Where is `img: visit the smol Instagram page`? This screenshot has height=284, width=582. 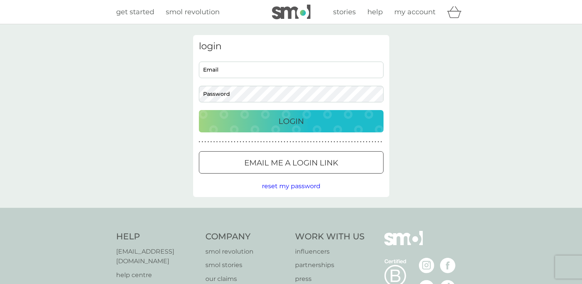 img: visit the smol Instagram page is located at coordinates (426, 265).